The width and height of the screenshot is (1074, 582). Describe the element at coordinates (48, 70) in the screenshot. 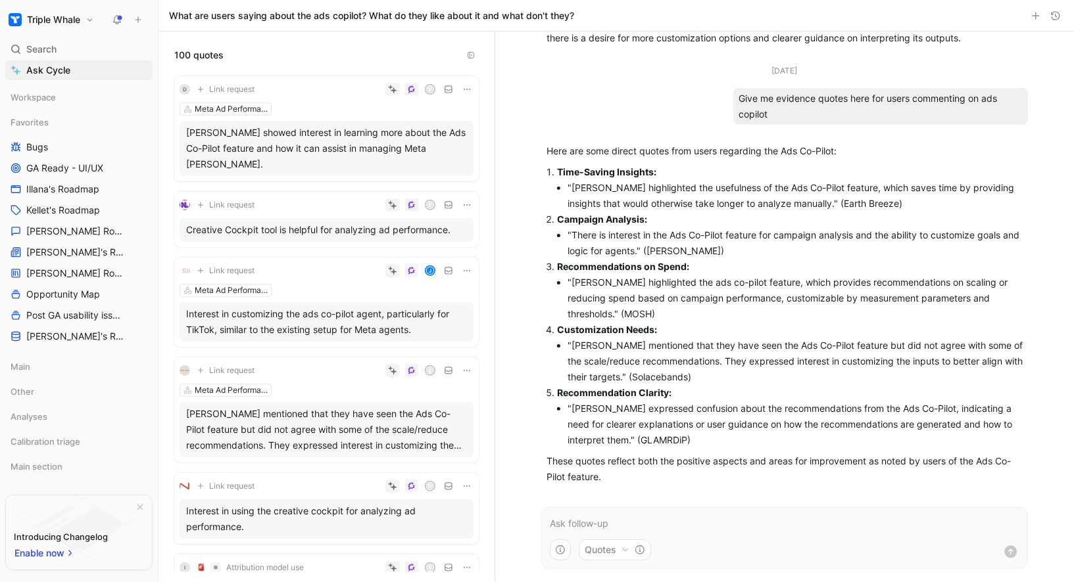

I see `span: Ask Cycle` at that location.